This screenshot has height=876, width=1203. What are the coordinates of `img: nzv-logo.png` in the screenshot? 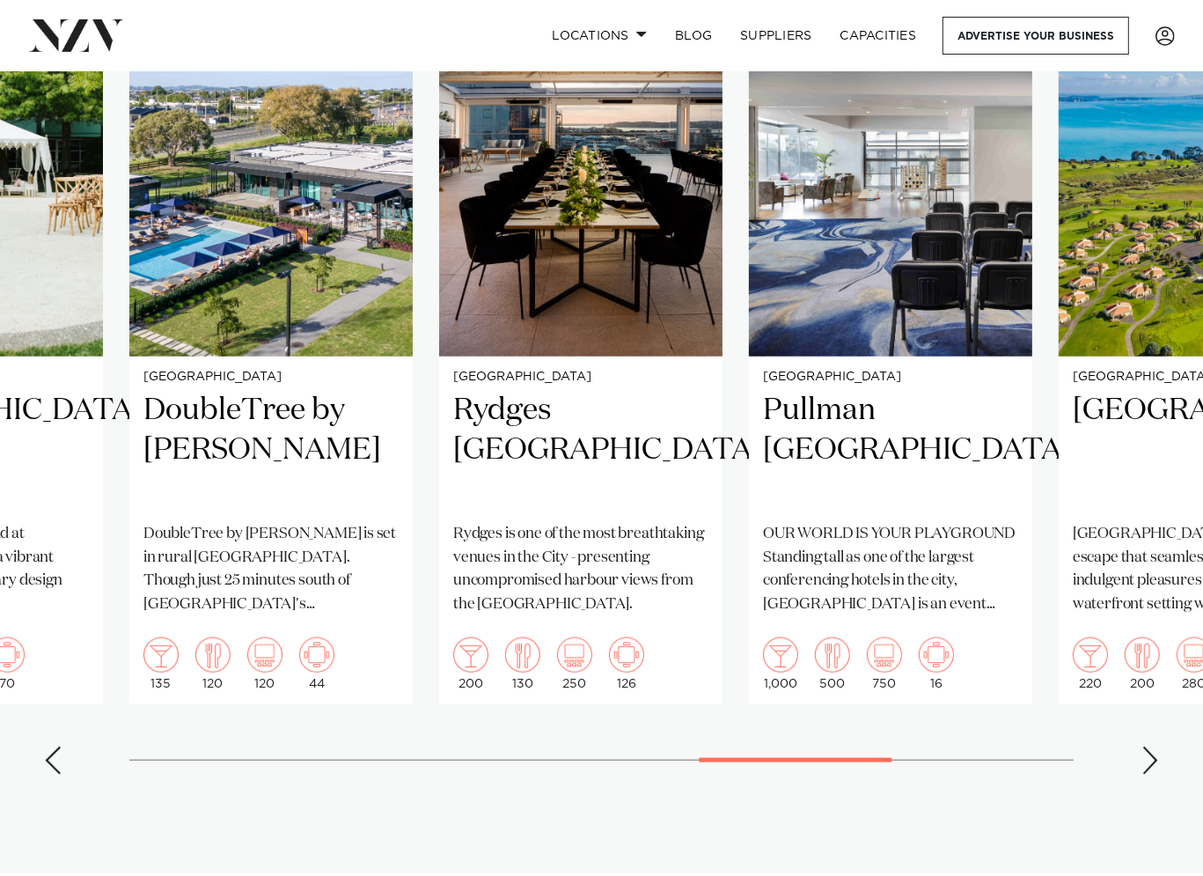 It's located at (76, 35).